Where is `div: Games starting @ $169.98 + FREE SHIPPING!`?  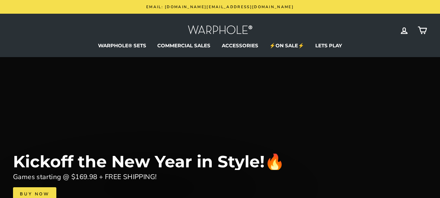
div: Games starting @ $169.98 + FREE SHIPPING! is located at coordinates (85, 177).